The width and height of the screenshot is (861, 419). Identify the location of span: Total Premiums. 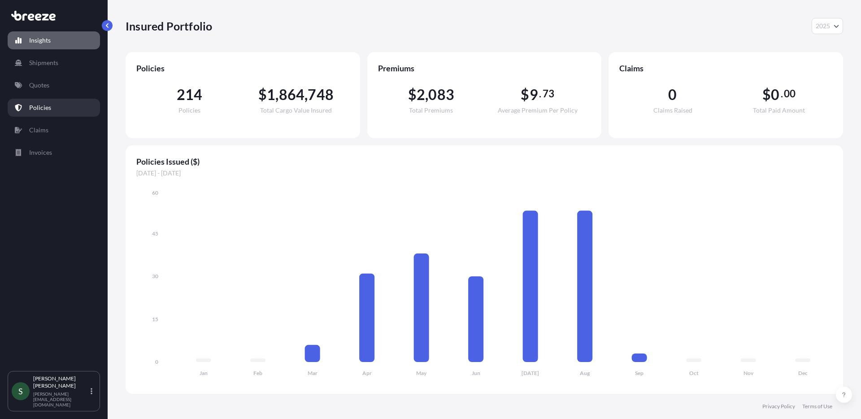
(431, 110).